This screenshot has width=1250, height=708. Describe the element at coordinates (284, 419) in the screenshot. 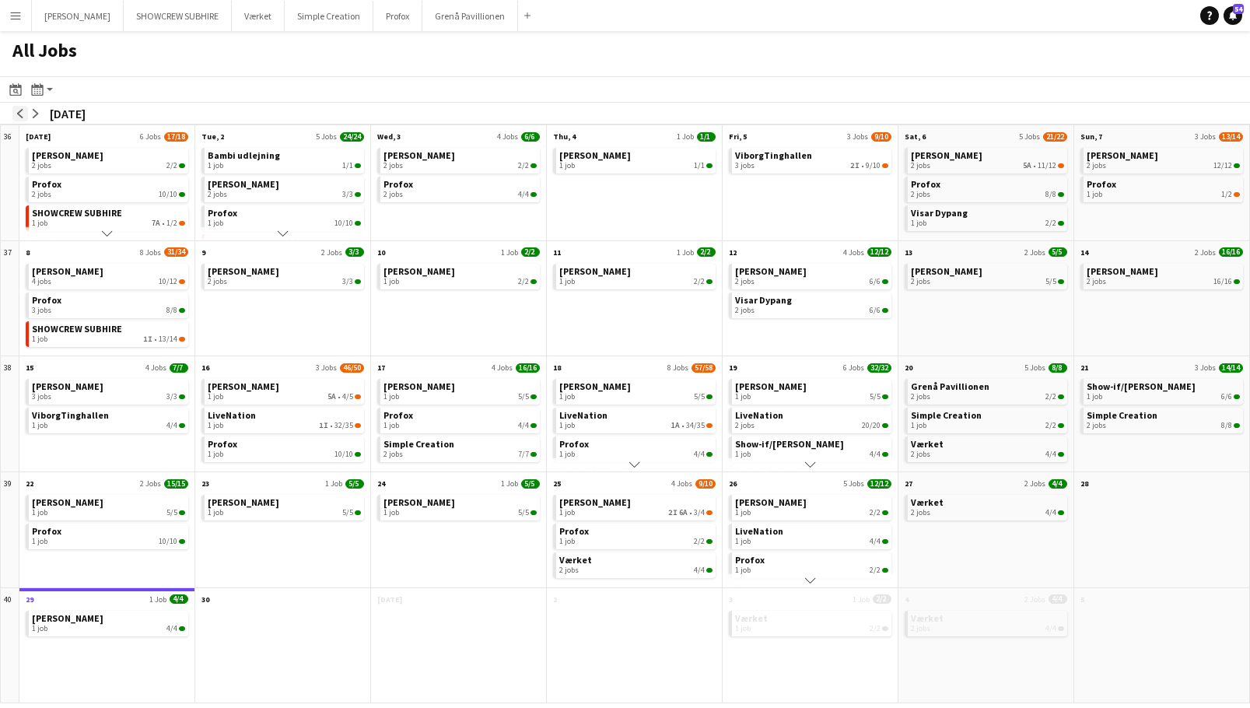

I see `a: LiveNation1 job1I•32/35` at that location.